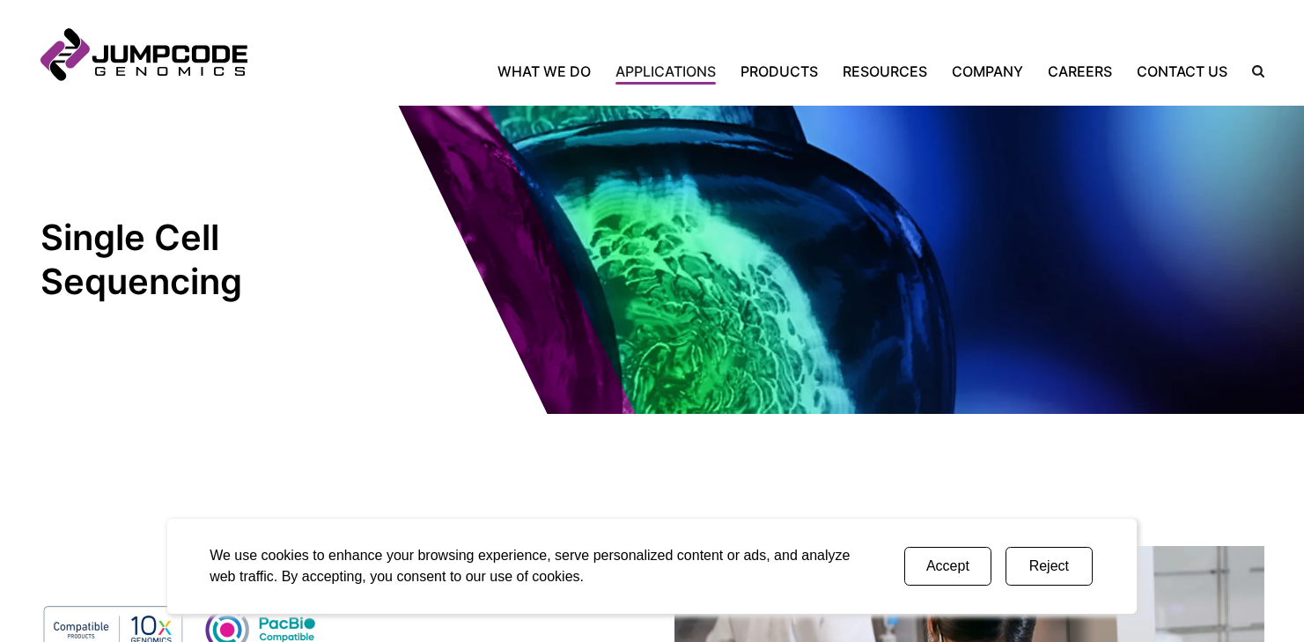  What do you see at coordinates (948, 566) in the screenshot?
I see `button: Accept` at bounding box center [948, 566].